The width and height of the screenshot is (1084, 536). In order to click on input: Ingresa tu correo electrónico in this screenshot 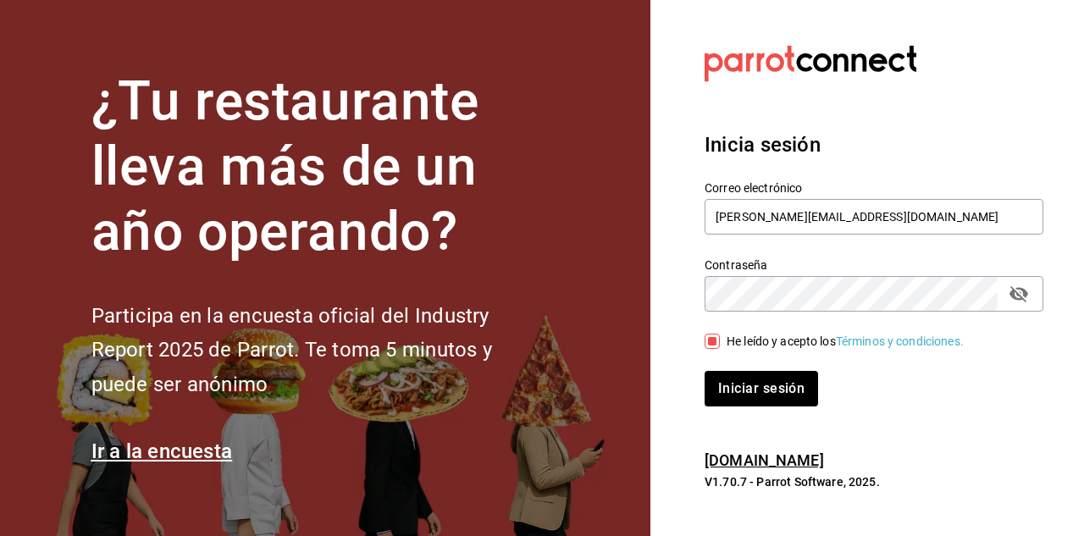, I will do `click(874, 217)`.